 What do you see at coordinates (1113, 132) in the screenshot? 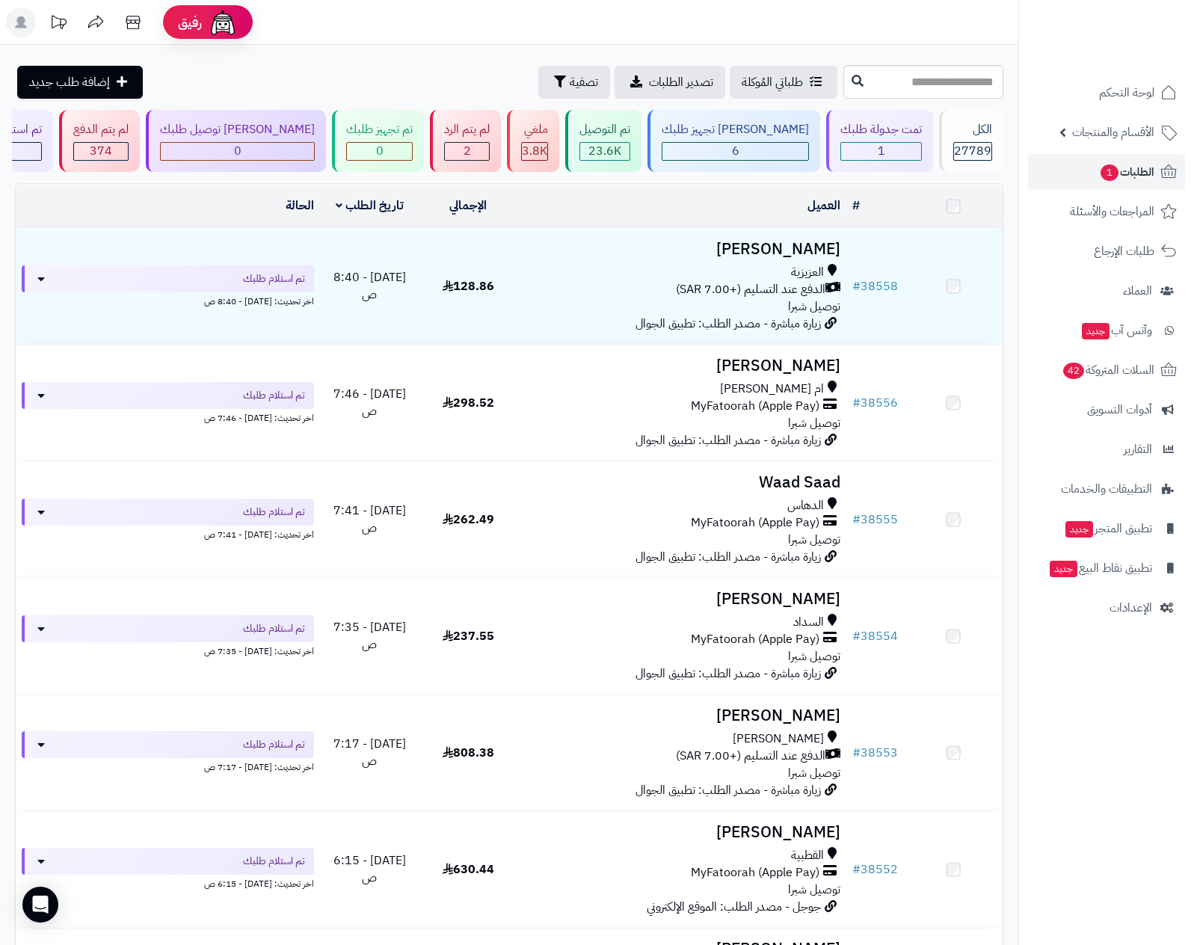
I see `span: الأقسام والمنتجات` at bounding box center [1113, 132].